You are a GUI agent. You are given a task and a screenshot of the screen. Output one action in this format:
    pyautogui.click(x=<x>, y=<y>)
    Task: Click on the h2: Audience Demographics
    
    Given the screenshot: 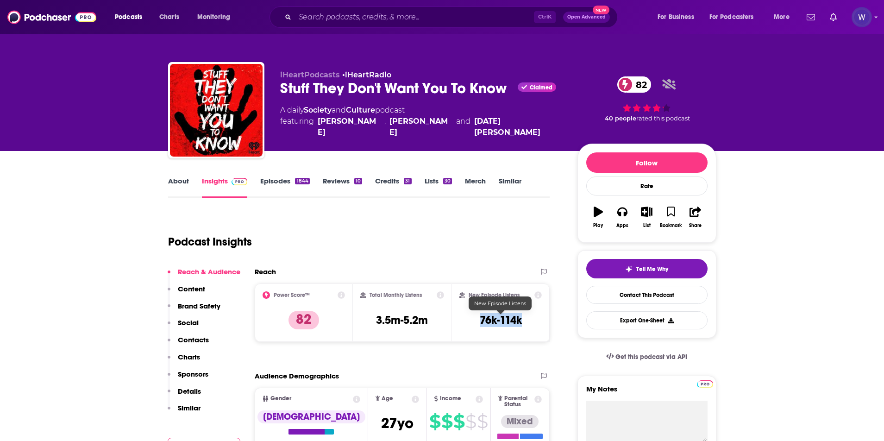 What is the action you would take?
    pyautogui.click(x=297, y=376)
    